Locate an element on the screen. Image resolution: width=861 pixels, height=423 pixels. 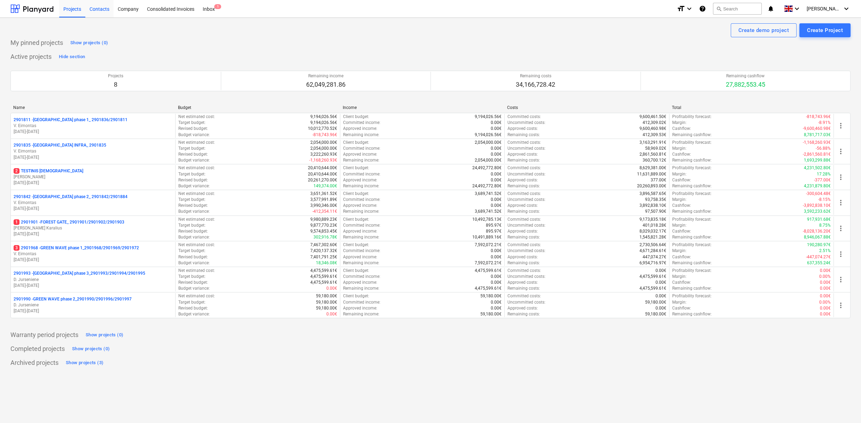
p: 27,882,553.45 is located at coordinates (745, 85).